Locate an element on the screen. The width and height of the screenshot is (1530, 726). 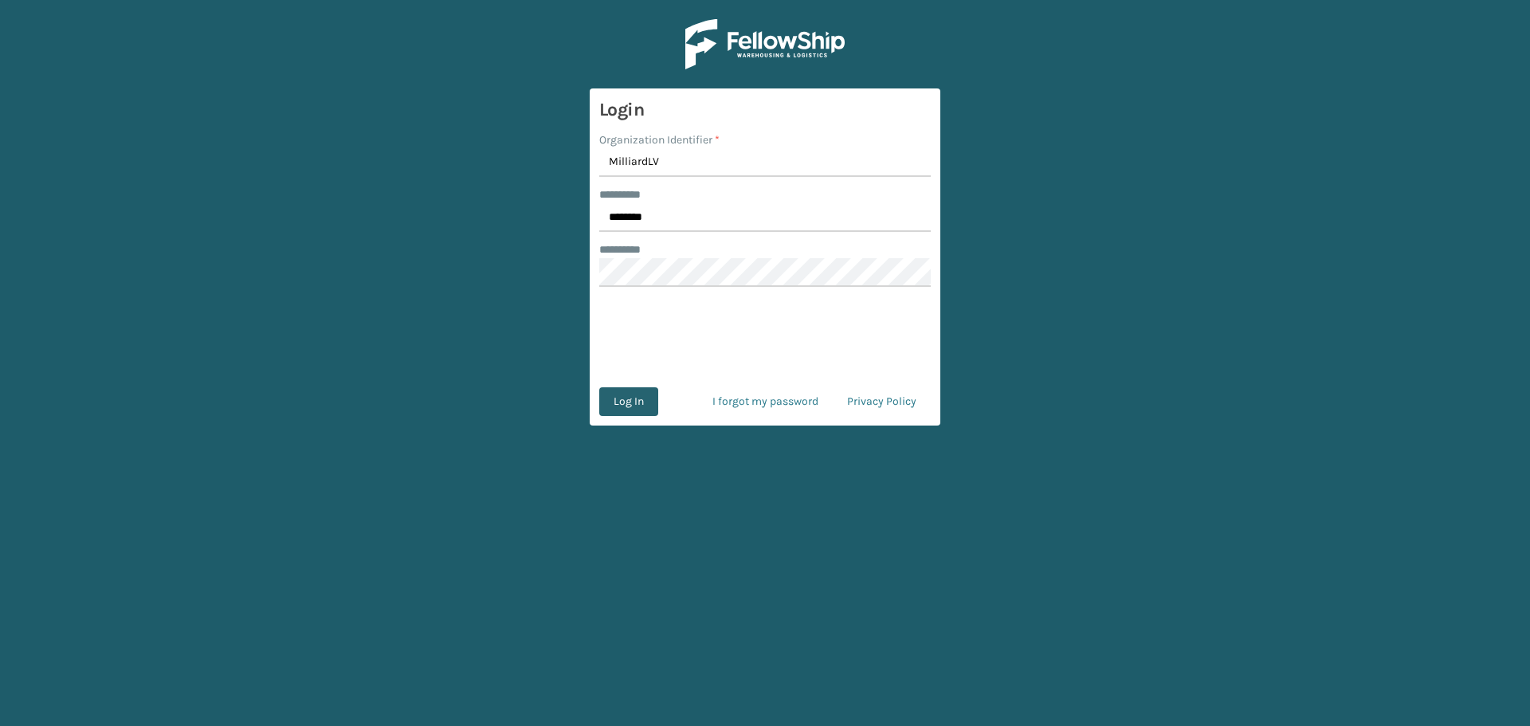
a: Privacy Policy is located at coordinates (881, 402).